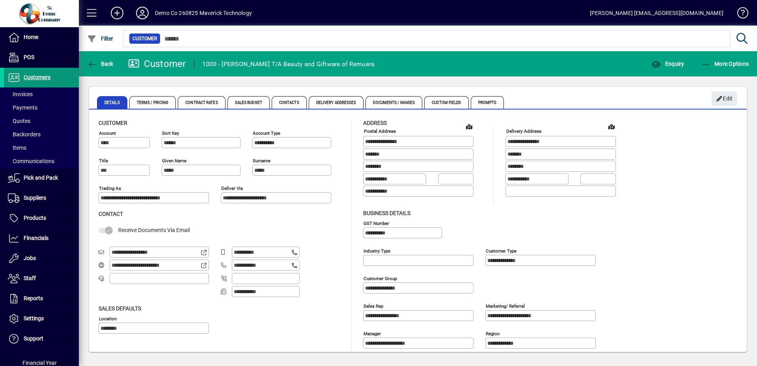 This screenshot has height=366, width=757. Describe the element at coordinates (41, 94) in the screenshot. I see `a: Invoices` at that location.